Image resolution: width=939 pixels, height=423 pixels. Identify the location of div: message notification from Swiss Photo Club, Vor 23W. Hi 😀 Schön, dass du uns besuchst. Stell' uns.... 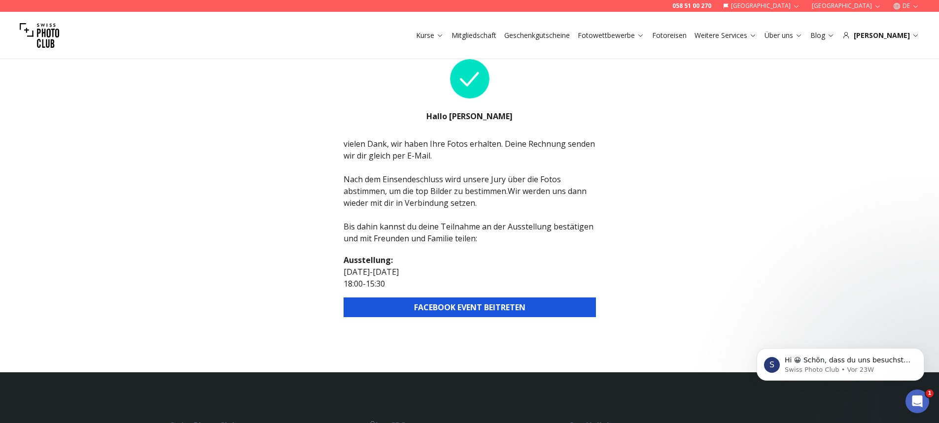
(99, 37).